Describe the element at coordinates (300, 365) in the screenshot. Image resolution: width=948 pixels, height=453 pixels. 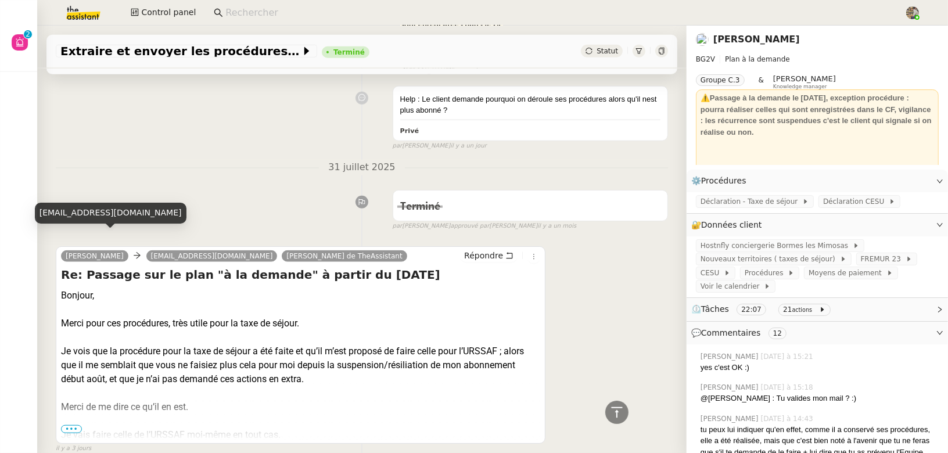
I see `div: Je vois que la procédure pour la taxe de séjour a été faite et qu’il m’est proposé de faire celle...` at that location.